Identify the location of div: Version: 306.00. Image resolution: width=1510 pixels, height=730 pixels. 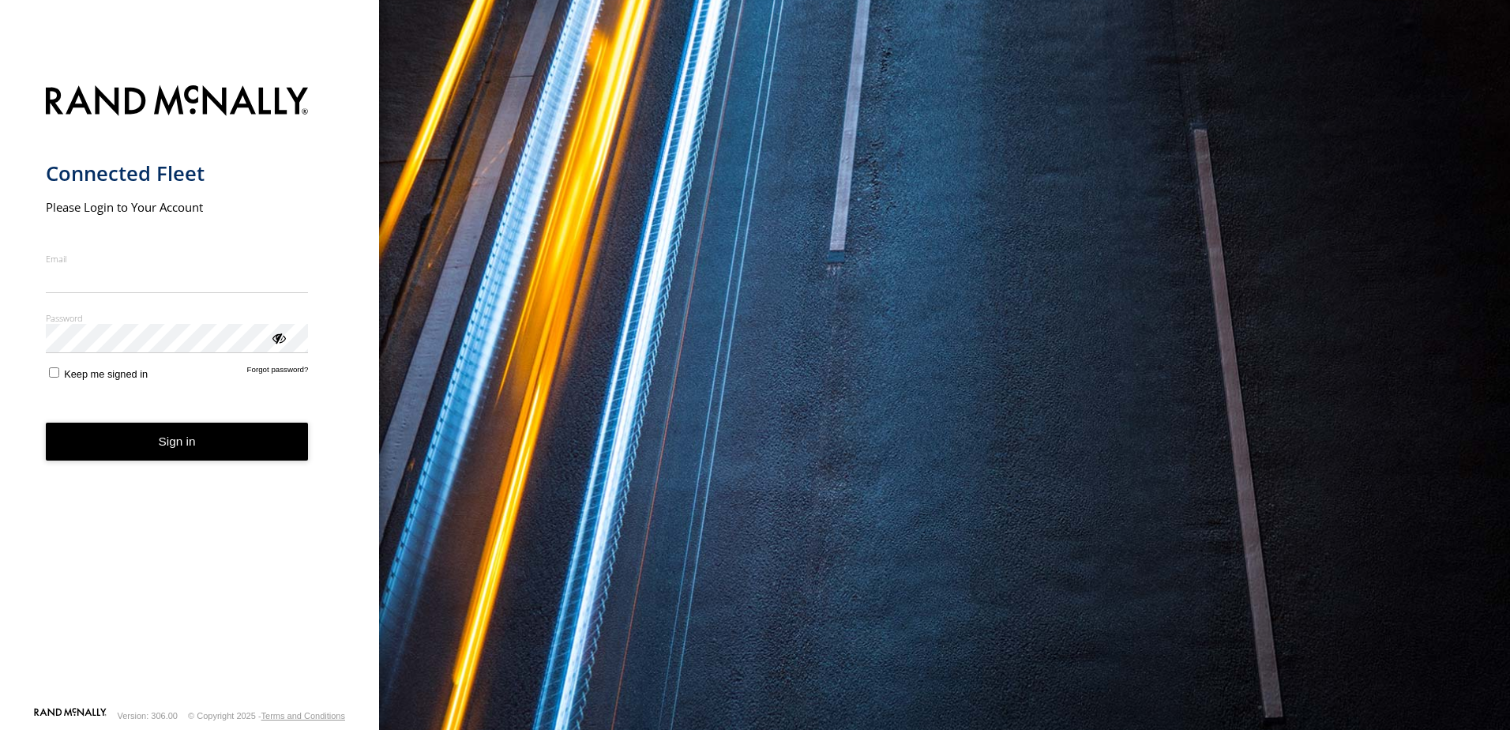
(148, 716).